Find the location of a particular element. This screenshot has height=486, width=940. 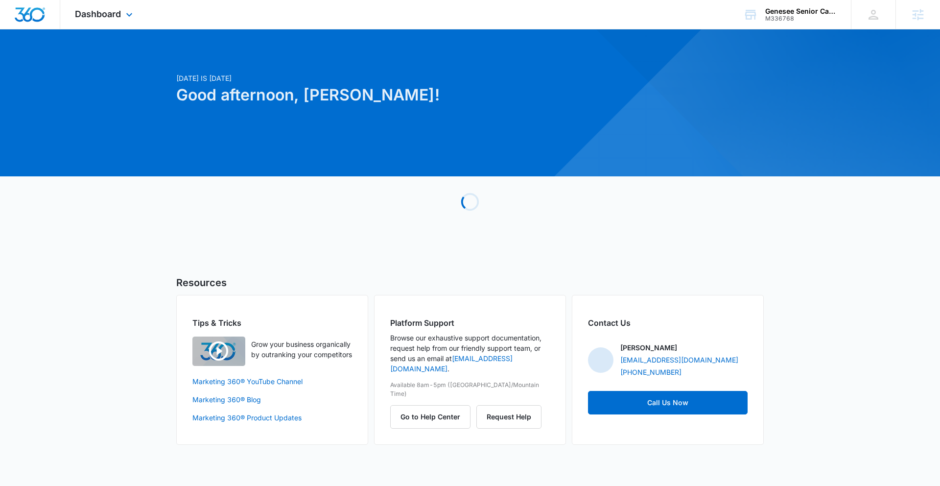

a: Marketing 360® YouTube Channel is located at coordinates (272, 381).